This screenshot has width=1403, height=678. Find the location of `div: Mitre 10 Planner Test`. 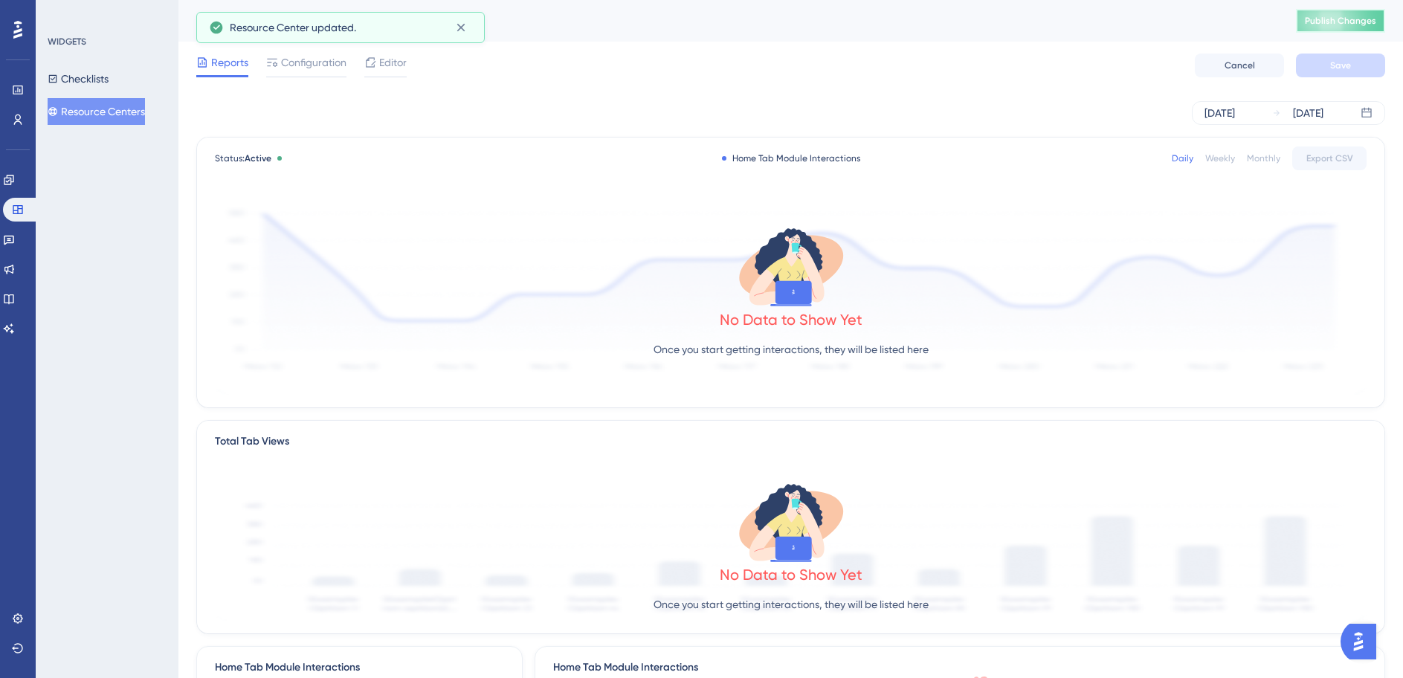

div: Mitre 10 Planner Test is located at coordinates (727, 21).